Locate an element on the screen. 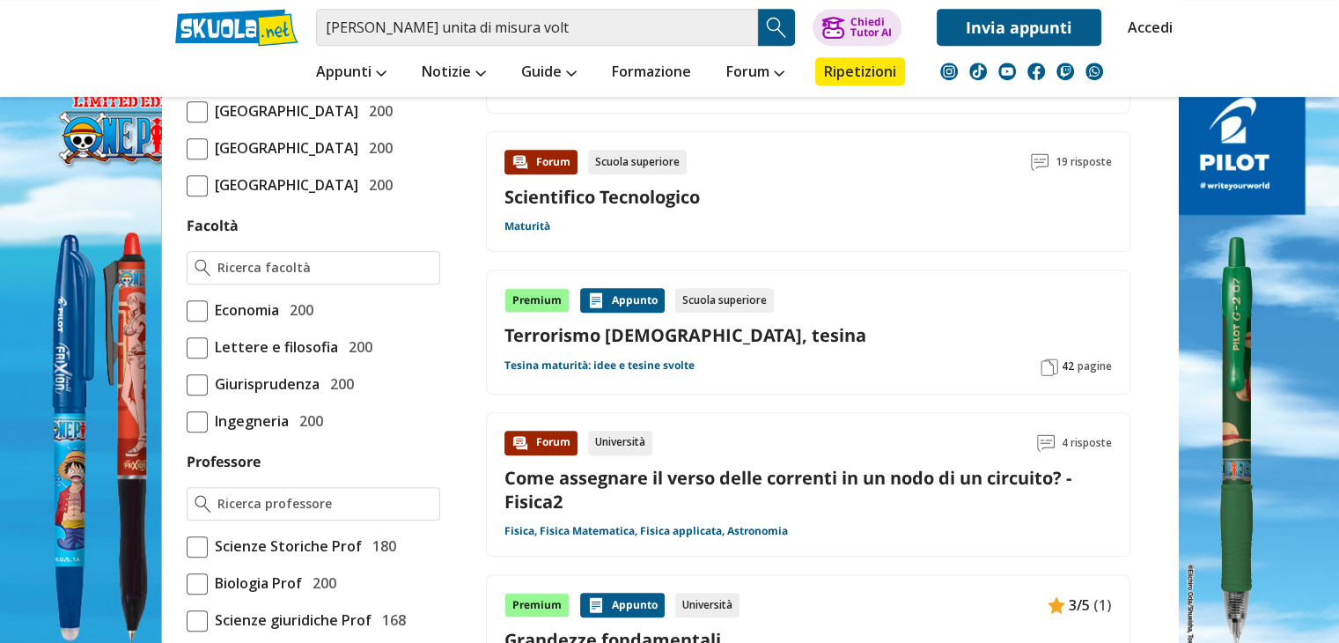  a: Maturità is located at coordinates (527, 226).